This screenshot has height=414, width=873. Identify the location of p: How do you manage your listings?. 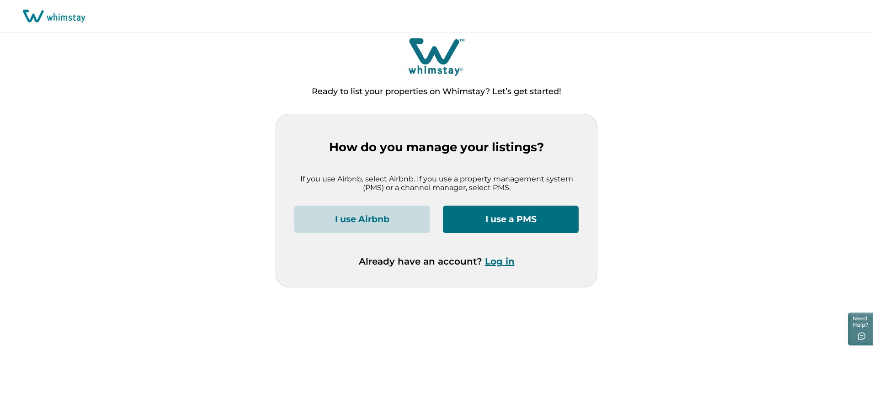
(436, 147).